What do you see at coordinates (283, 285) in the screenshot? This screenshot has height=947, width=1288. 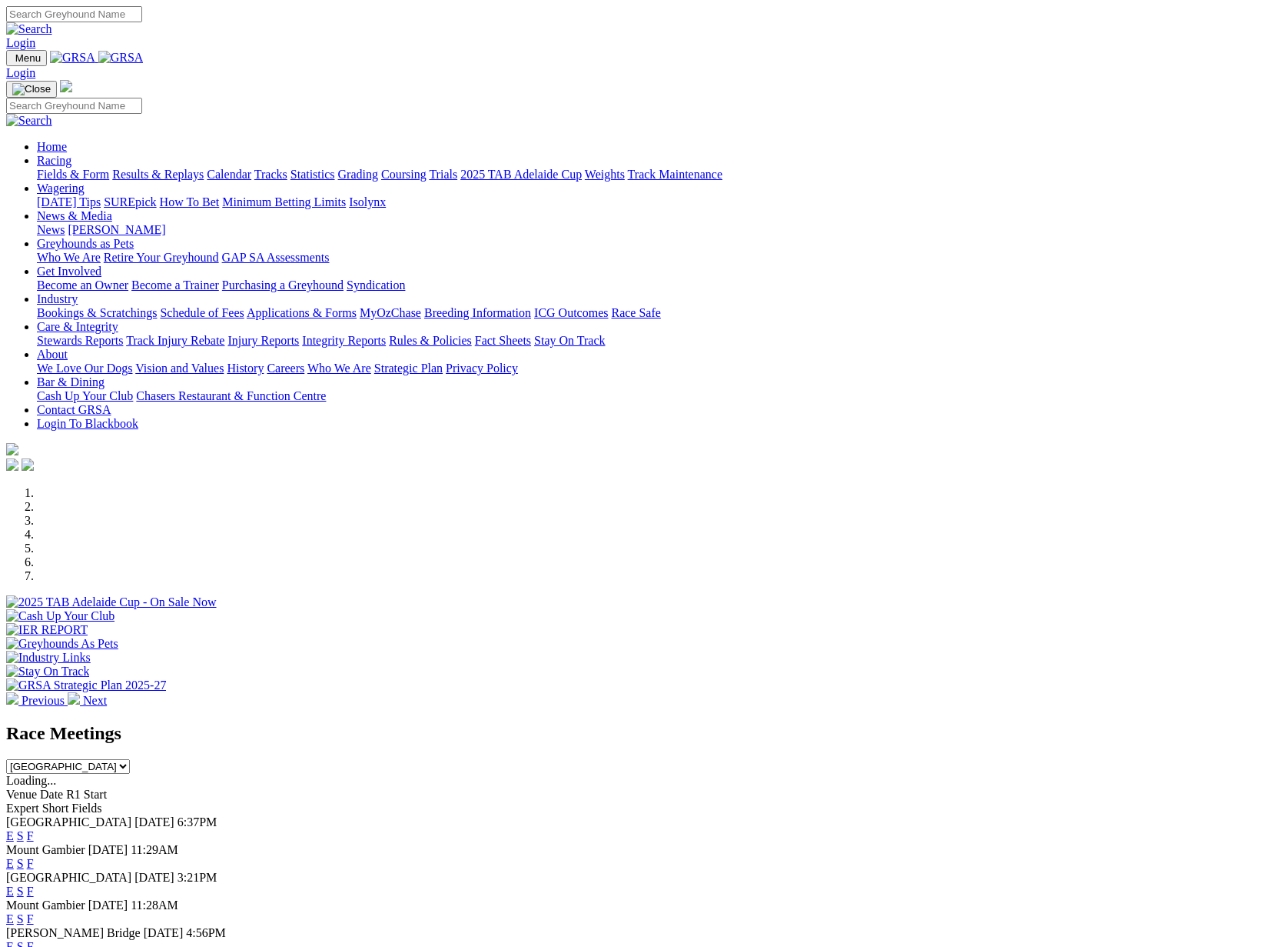 I see `a: Purchasing a Greyhound` at bounding box center [283, 285].